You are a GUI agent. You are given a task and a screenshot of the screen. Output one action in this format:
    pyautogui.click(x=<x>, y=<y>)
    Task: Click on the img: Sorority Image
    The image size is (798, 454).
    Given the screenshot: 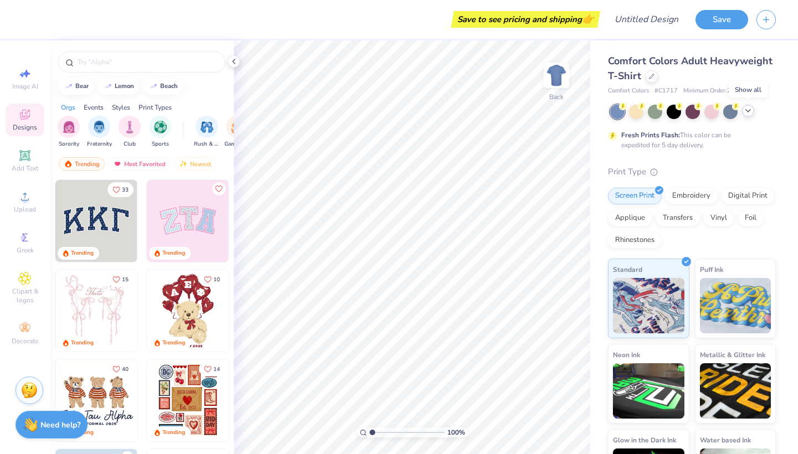 What is the action you would take?
    pyautogui.click(x=69, y=127)
    